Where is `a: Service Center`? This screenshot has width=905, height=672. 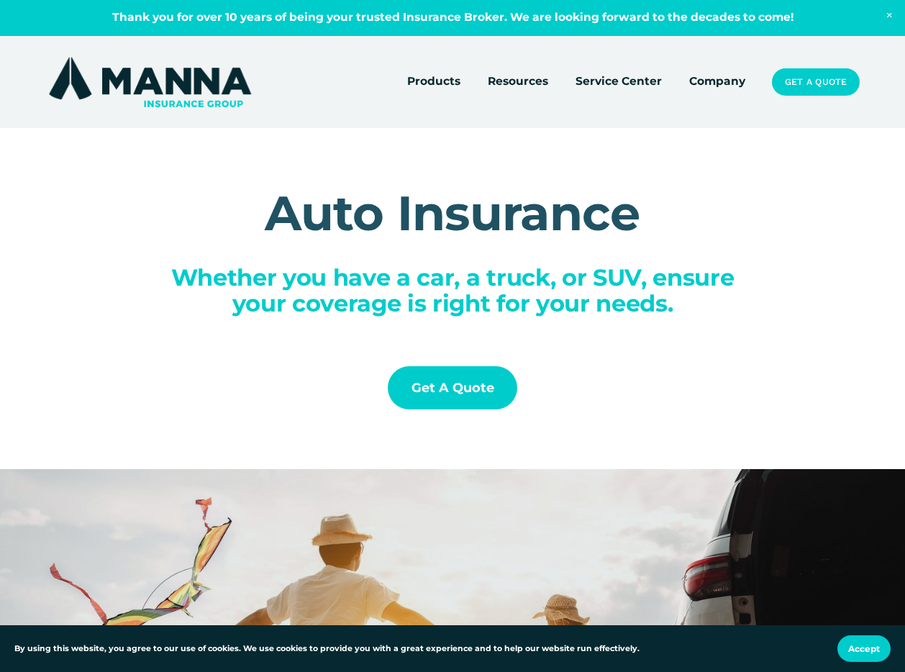
a: Service Center is located at coordinates (618, 82).